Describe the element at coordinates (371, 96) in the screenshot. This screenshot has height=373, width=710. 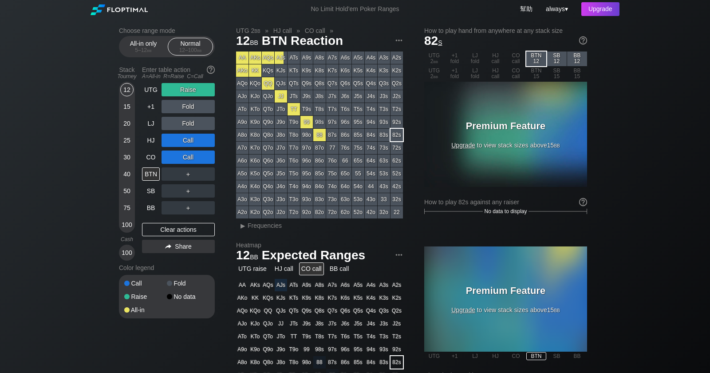
I see `div: J4s` at that location.